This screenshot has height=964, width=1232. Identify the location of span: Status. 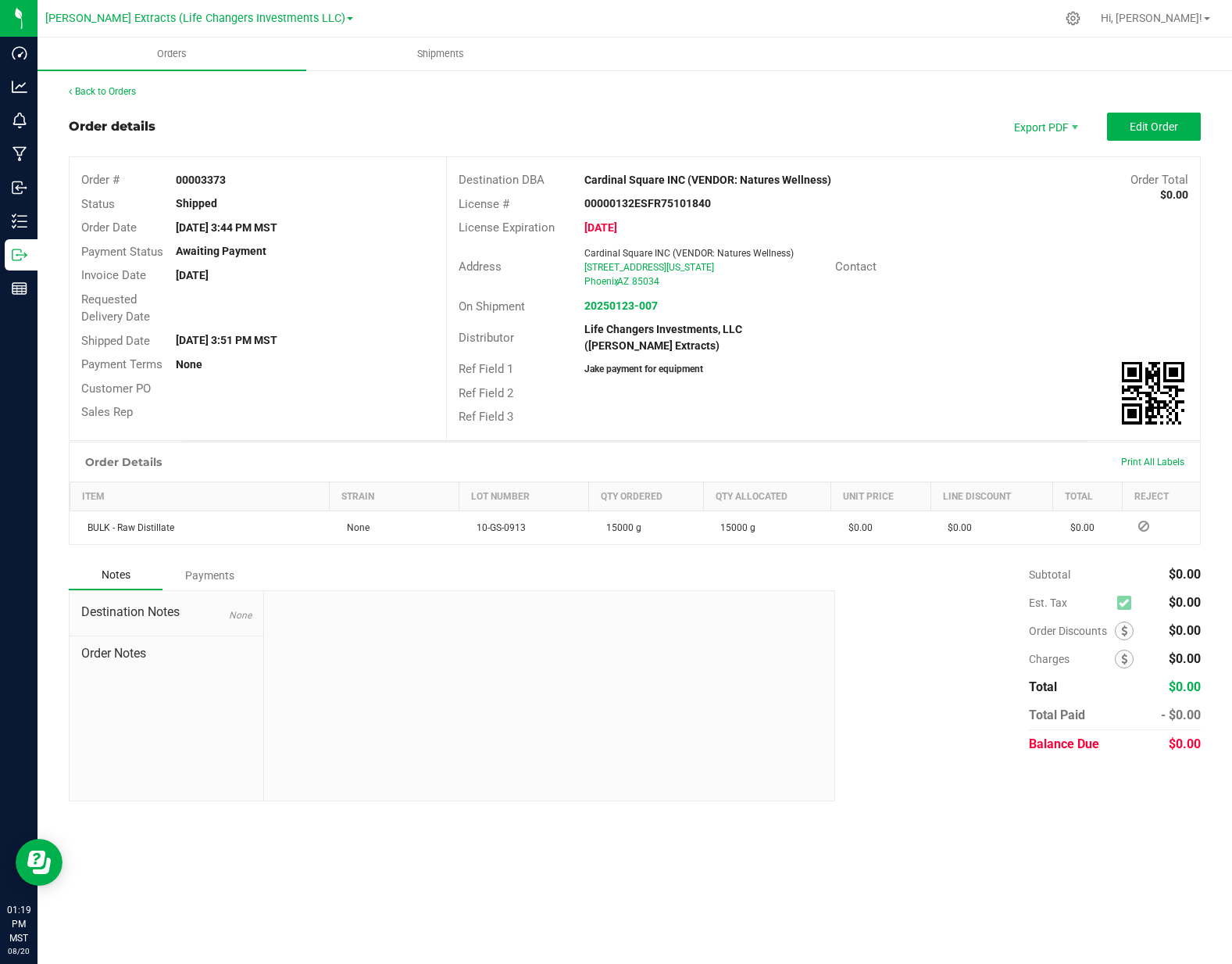
(98, 204).